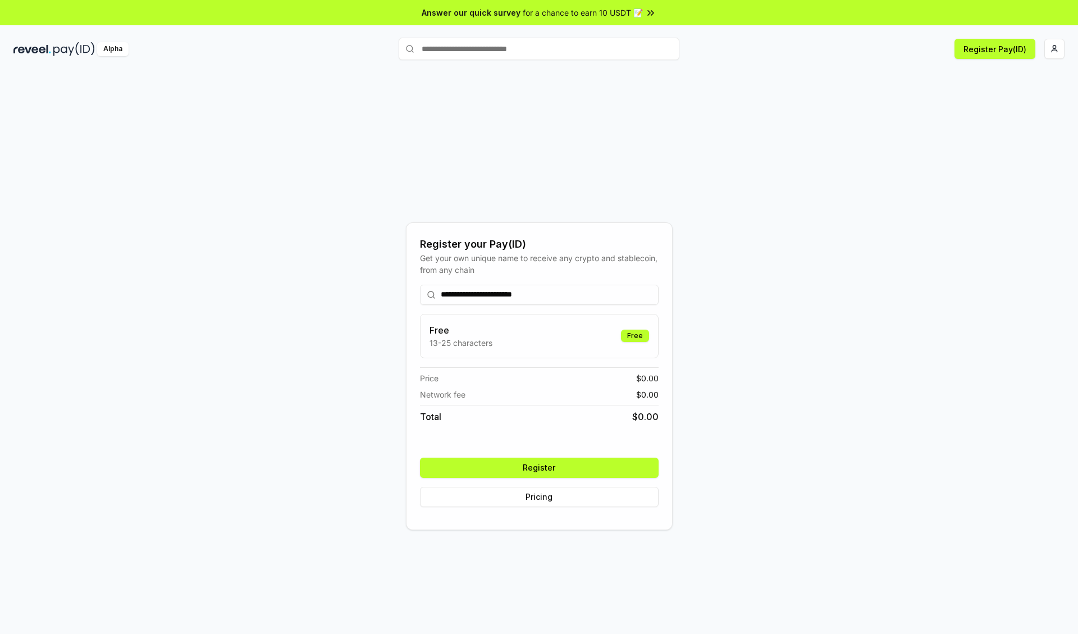 This screenshot has height=634, width=1078. What do you see at coordinates (32, 49) in the screenshot?
I see `img: reveel_dark` at bounding box center [32, 49].